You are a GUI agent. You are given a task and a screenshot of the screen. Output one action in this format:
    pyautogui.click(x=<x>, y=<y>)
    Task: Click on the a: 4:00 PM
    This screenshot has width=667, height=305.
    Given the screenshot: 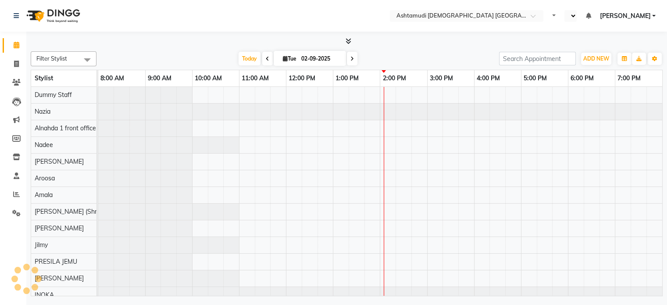 What is the action you would take?
    pyautogui.click(x=488, y=78)
    